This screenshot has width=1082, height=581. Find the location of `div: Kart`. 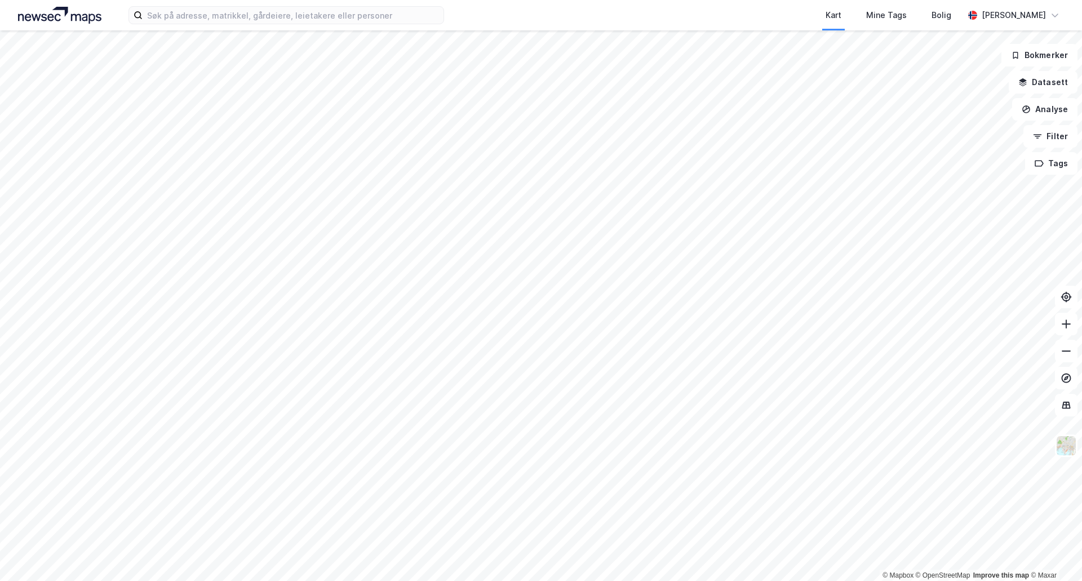

div: Kart is located at coordinates (833, 15).